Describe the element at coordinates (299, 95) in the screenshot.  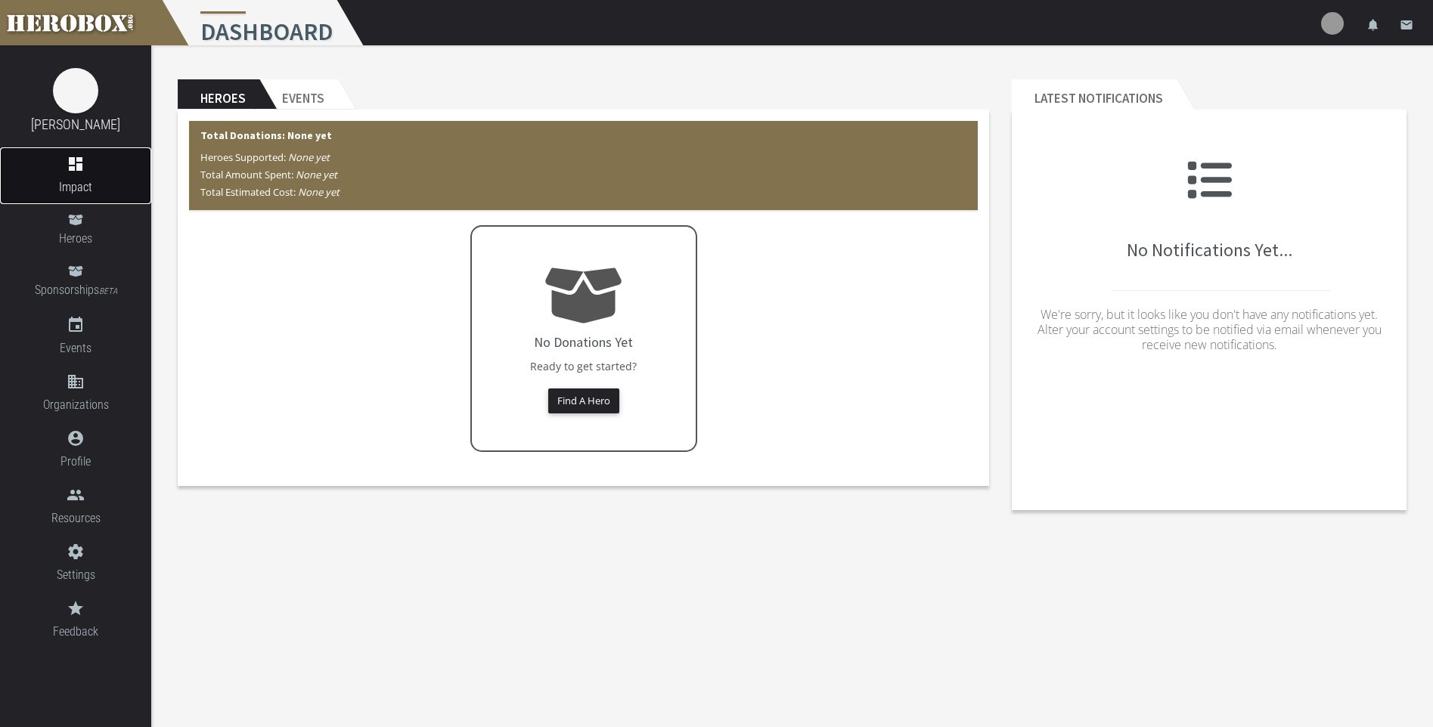
I see `h2: Events` at that location.